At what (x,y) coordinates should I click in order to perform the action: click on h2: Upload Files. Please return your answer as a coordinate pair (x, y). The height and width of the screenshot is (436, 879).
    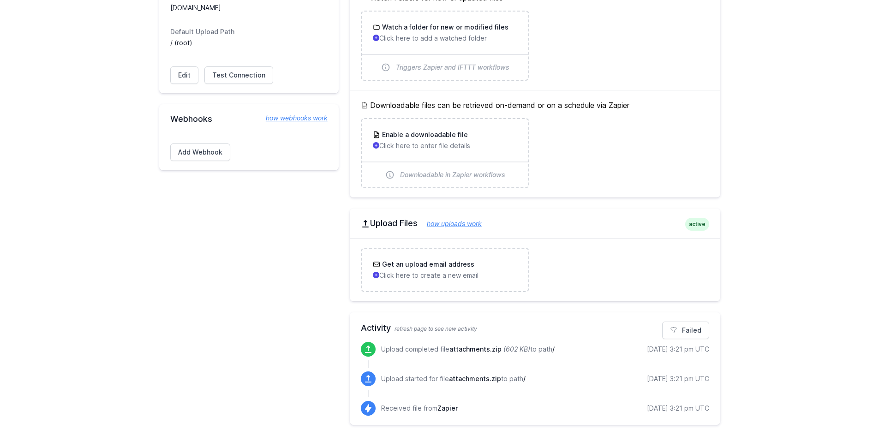
    Looking at the image, I should click on (535, 223).